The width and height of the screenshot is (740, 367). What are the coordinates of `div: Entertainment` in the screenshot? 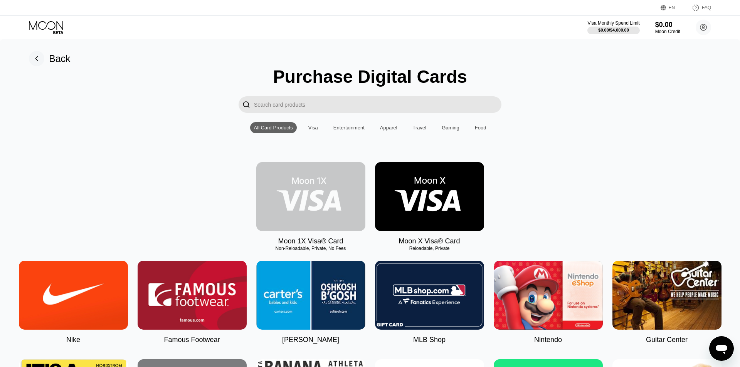 It's located at (349, 128).